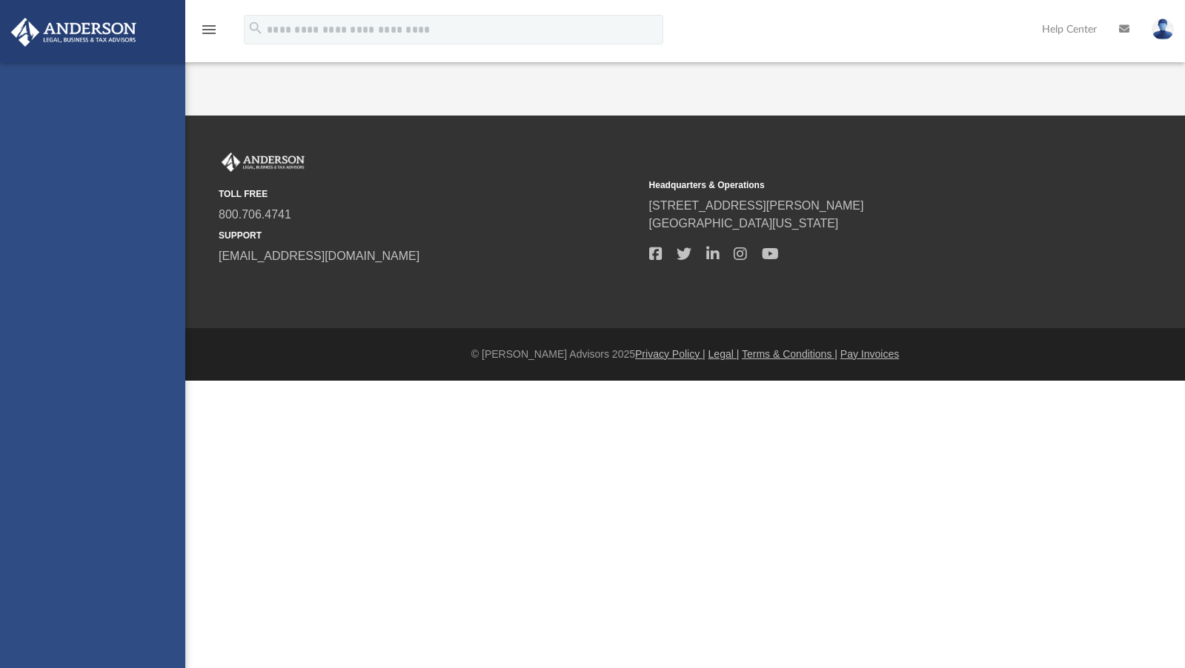 The image size is (1185, 668). Describe the element at coordinates (209, 33) in the screenshot. I see `a: menu` at that location.